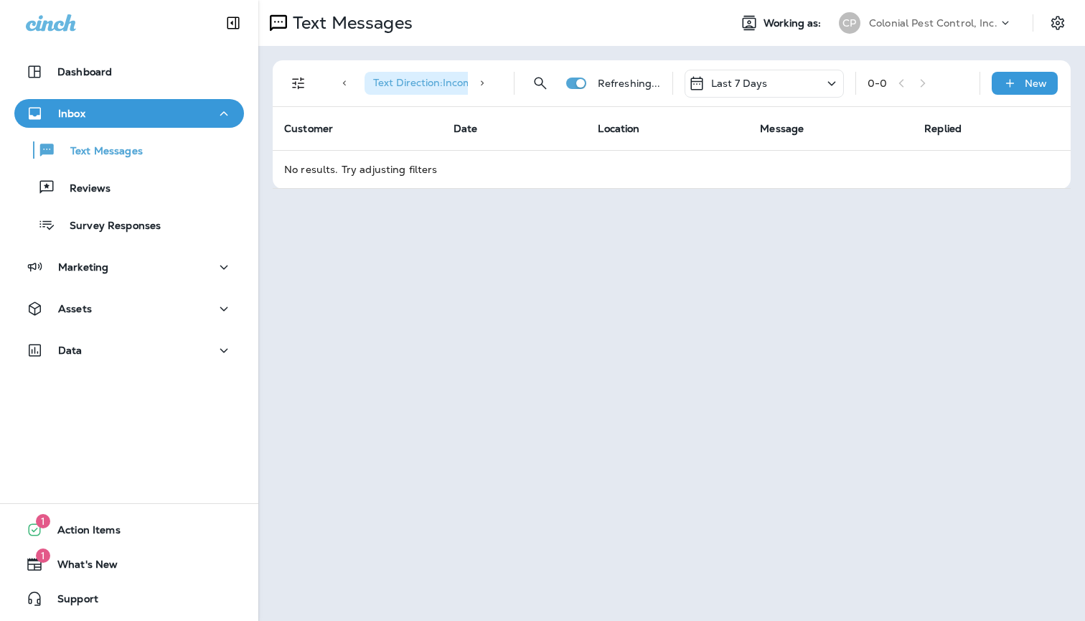  What do you see at coordinates (933, 23) in the screenshot?
I see `p: Colonial Pest Control, Inc.` at bounding box center [933, 23].